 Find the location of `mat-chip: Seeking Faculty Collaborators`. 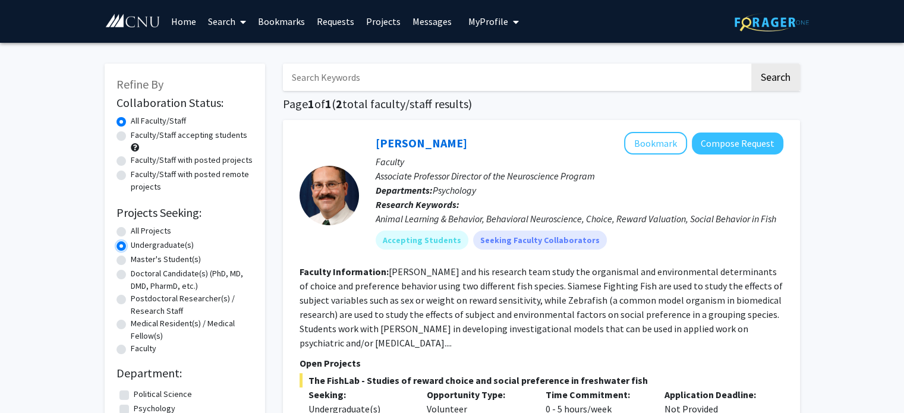

mat-chip: Seeking Faculty Collaborators is located at coordinates (539, 240).